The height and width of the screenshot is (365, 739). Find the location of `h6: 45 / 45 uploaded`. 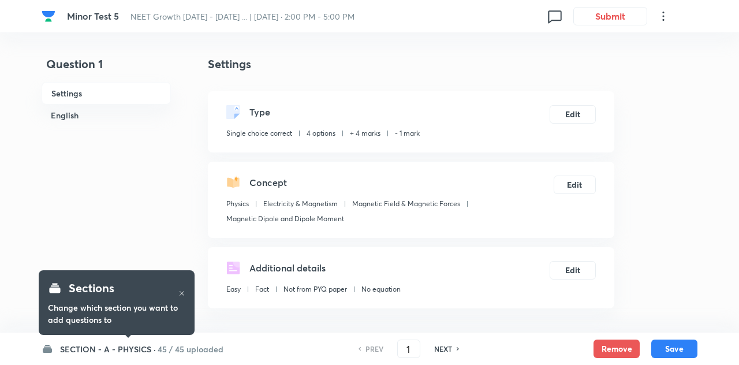

h6: 45 / 45 uploaded is located at coordinates (191, 349).